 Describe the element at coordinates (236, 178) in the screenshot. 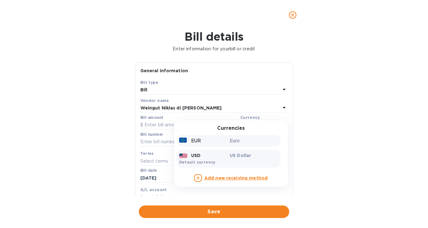

I see `b: Add new receiving method` at that location.